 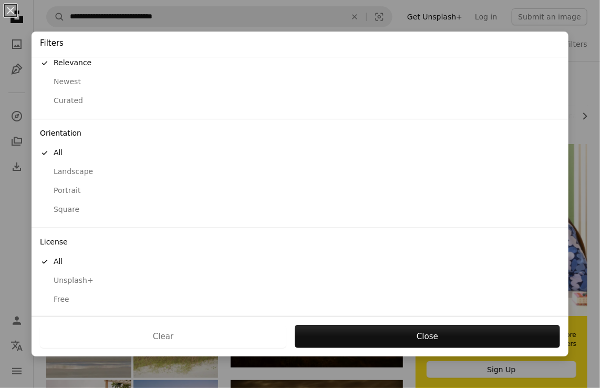 I want to click on button: Square, so click(x=300, y=210).